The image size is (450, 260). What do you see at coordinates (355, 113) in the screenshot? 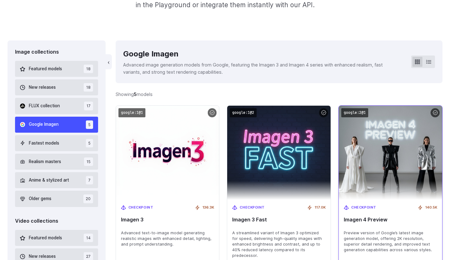
I see `code: google:2@1` at bounding box center [355, 113].